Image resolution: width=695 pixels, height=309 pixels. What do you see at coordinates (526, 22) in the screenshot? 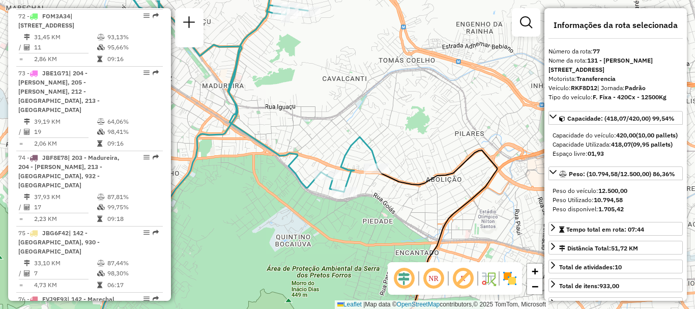
I see `a: Exibir filtros` at bounding box center [526, 22].